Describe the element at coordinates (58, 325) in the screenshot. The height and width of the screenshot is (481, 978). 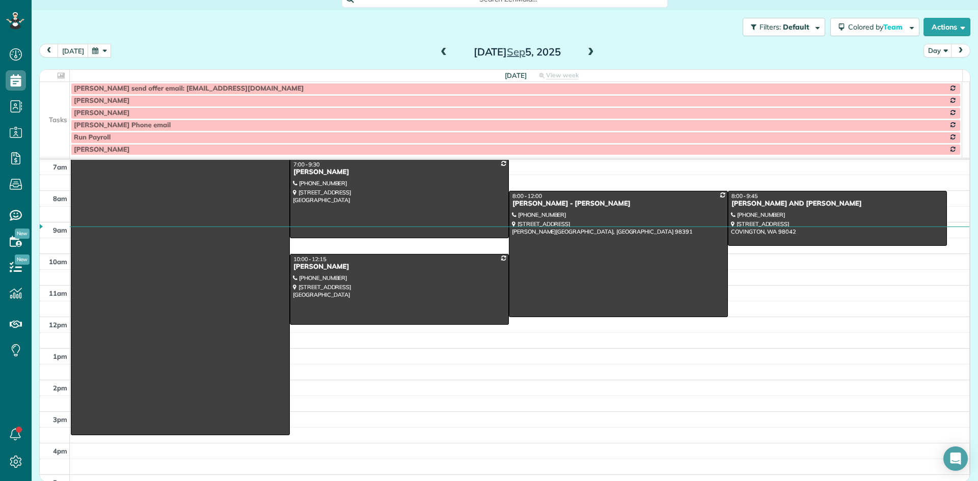
I see `span: 12pm` at that location.